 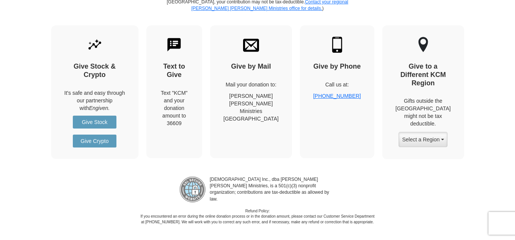 What do you see at coordinates (251, 67) in the screenshot?
I see `h4: Give by Mail` at bounding box center [251, 67].